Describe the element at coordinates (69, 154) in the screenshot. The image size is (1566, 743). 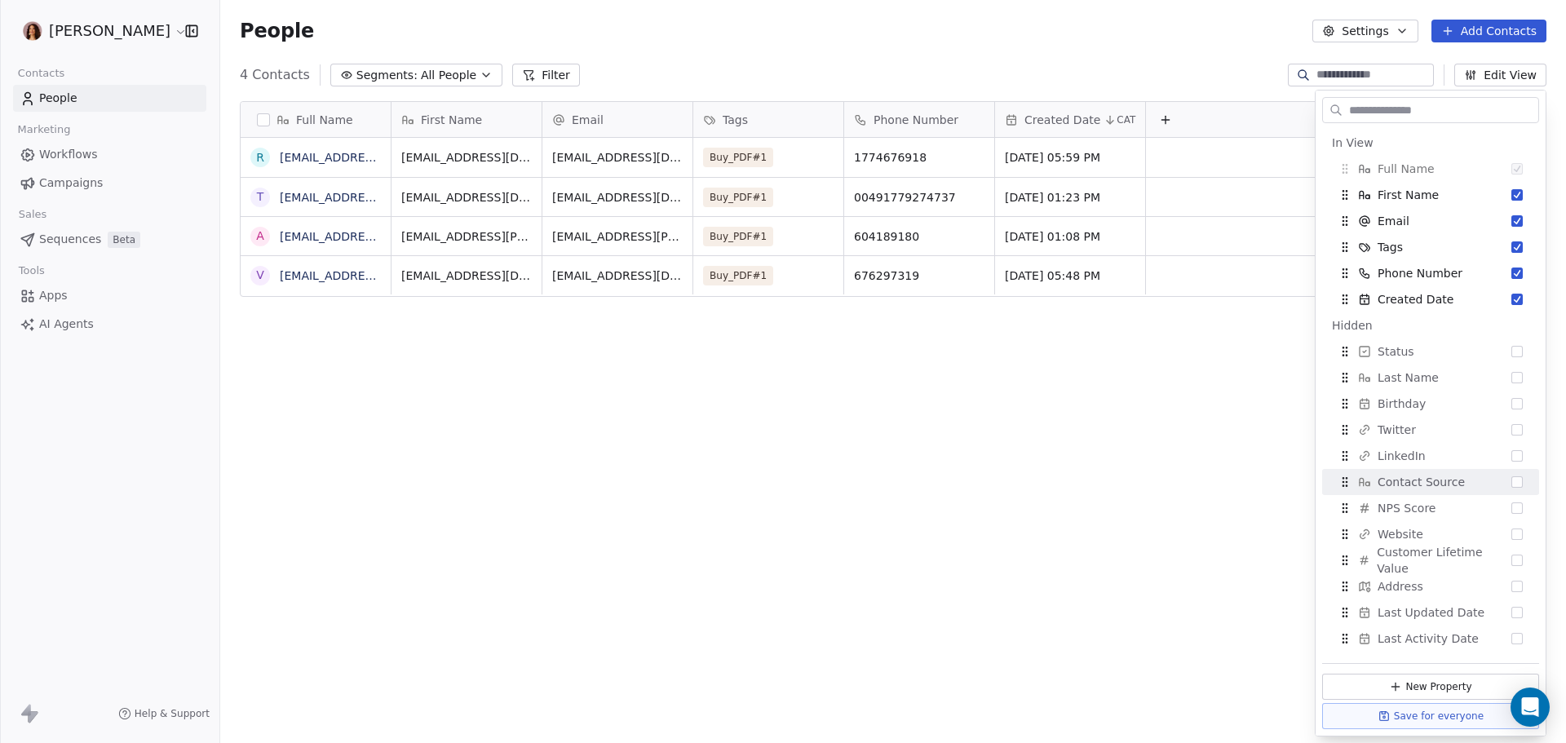
I see `span: Workflows` at that location.